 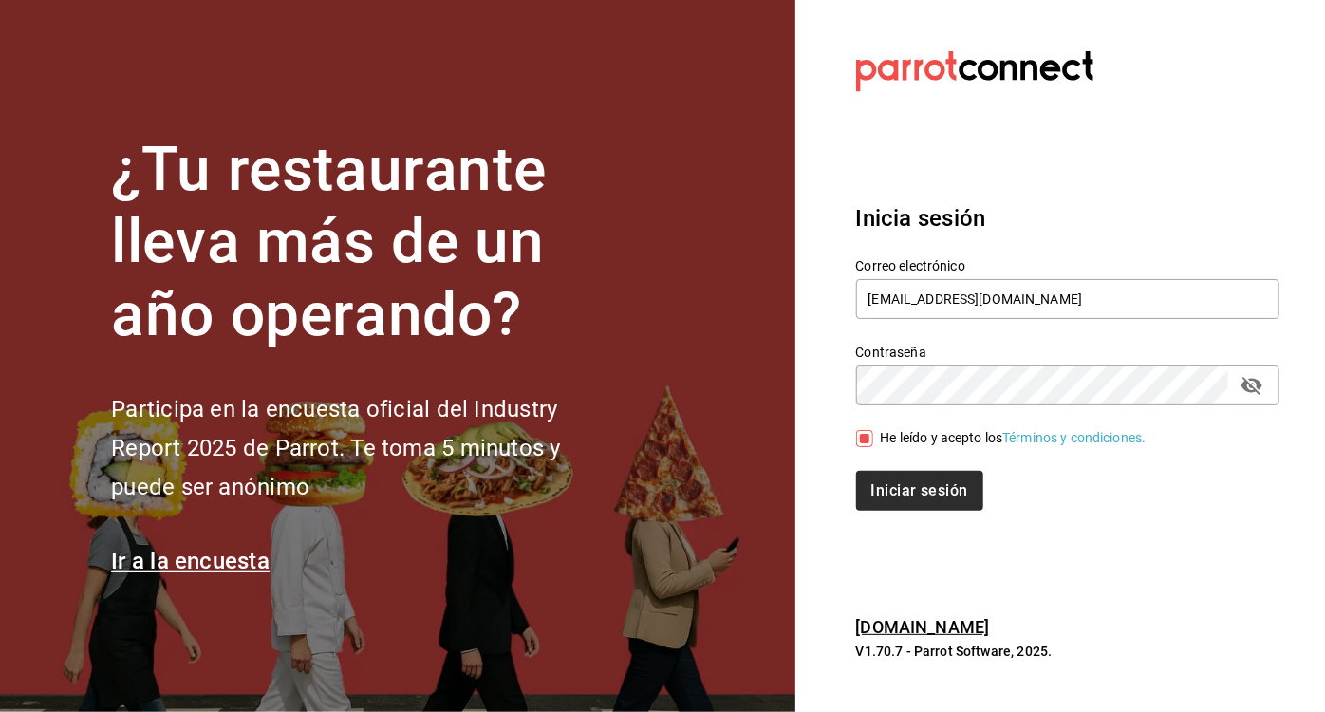 I want to click on button: passwordField, so click(x=1252, y=385).